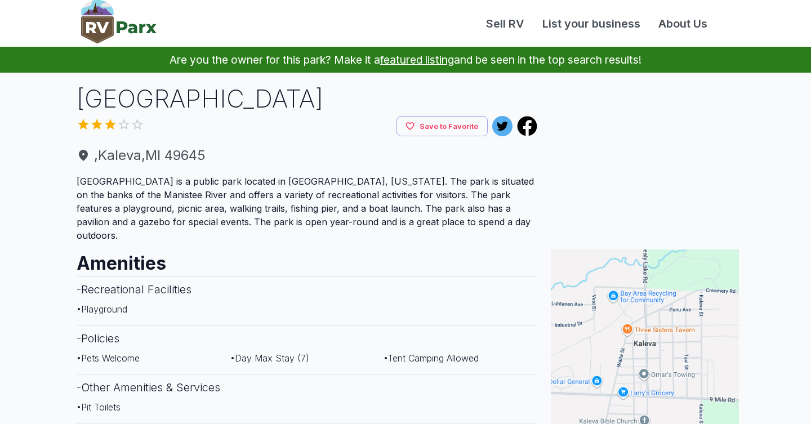  Describe the element at coordinates (307, 387) in the screenshot. I see `h3: - Other Amenities & Services` at that location.